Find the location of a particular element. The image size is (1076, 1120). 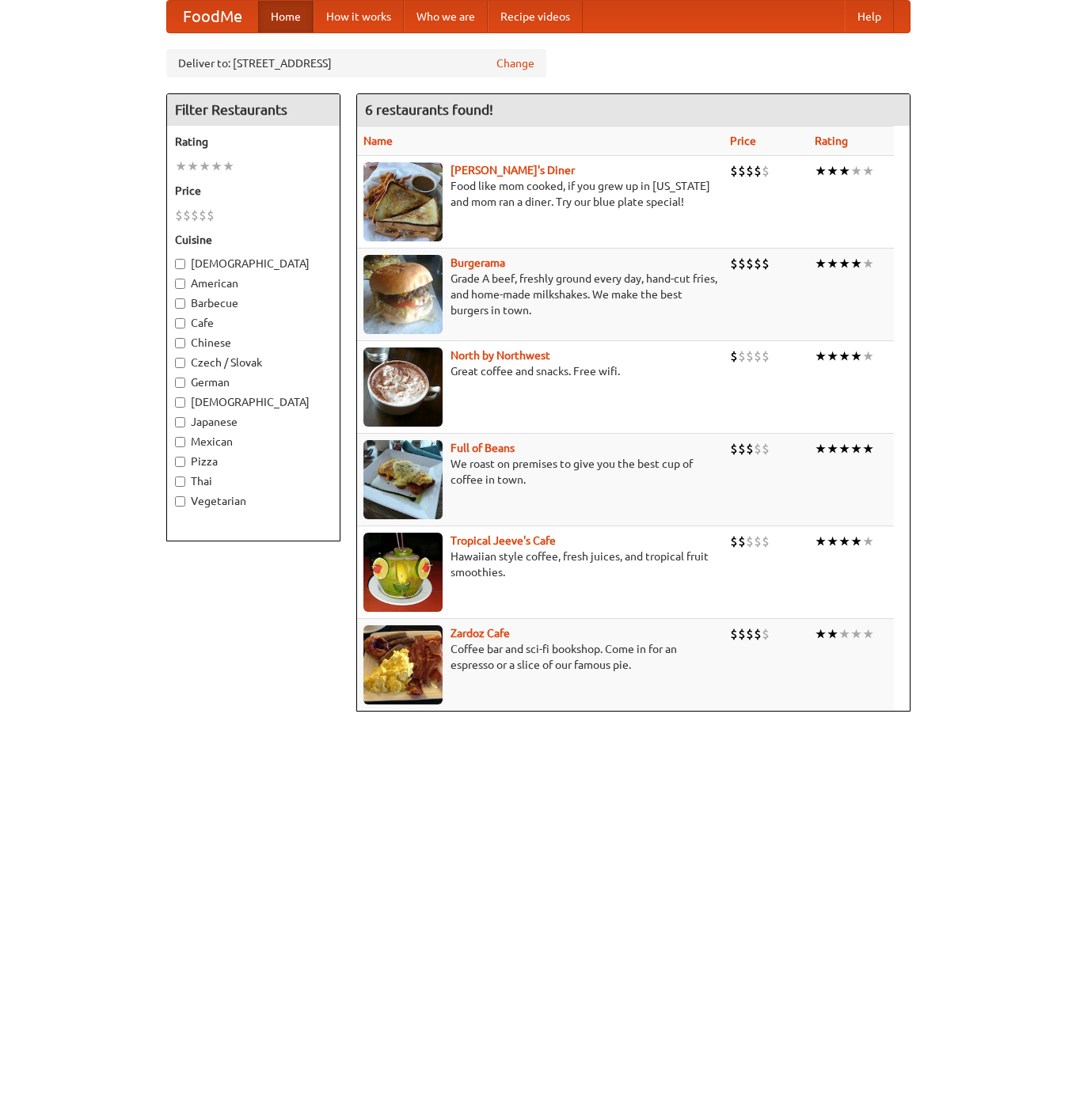

input: Chinese is located at coordinates (179, 343).